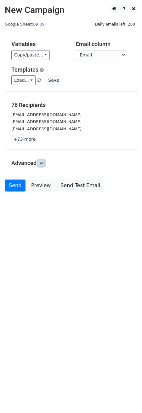  What do you see at coordinates (71, 10) in the screenshot?
I see `h2: New Campaign` at bounding box center [71, 10].